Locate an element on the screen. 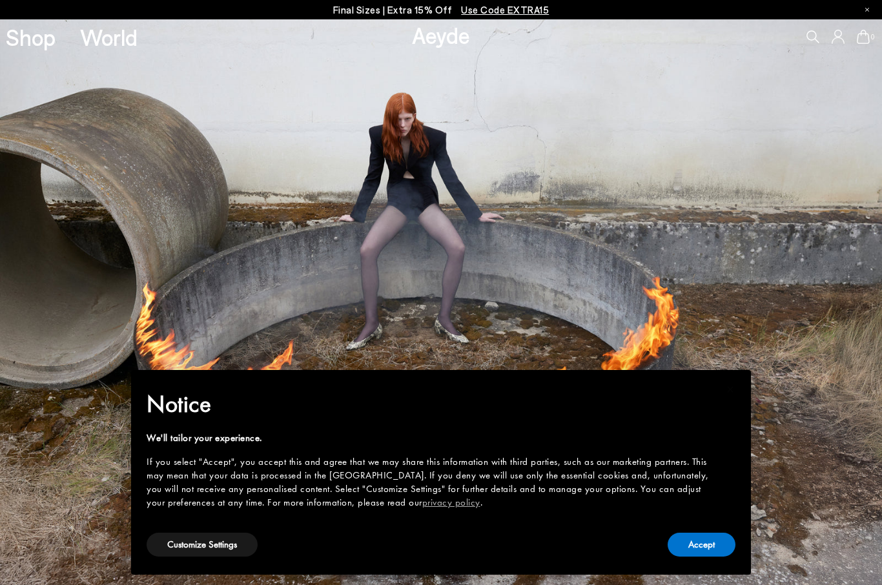 Image resolution: width=882 pixels, height=585 pixels. button: Customize Settings is located at coordinates (202, 544).